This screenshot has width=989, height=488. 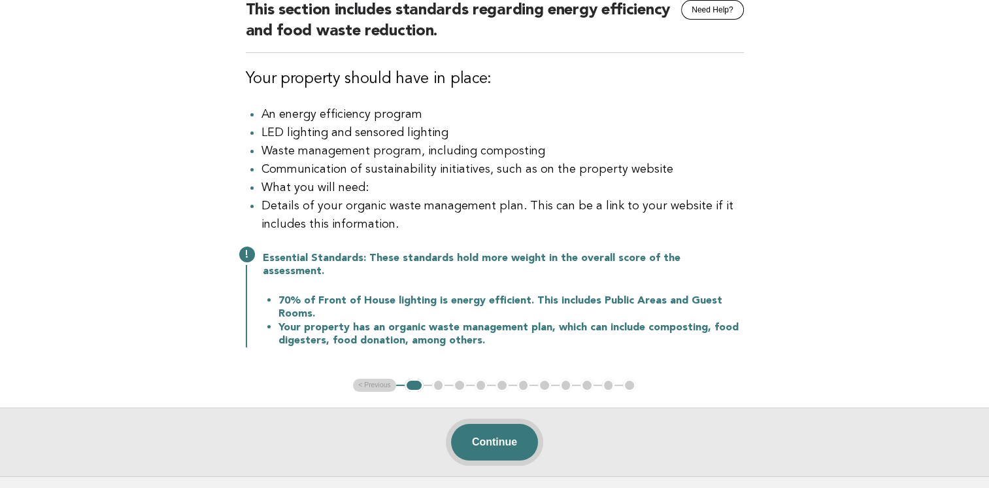 I want to click on button: 1, so click(x=414, y=385).